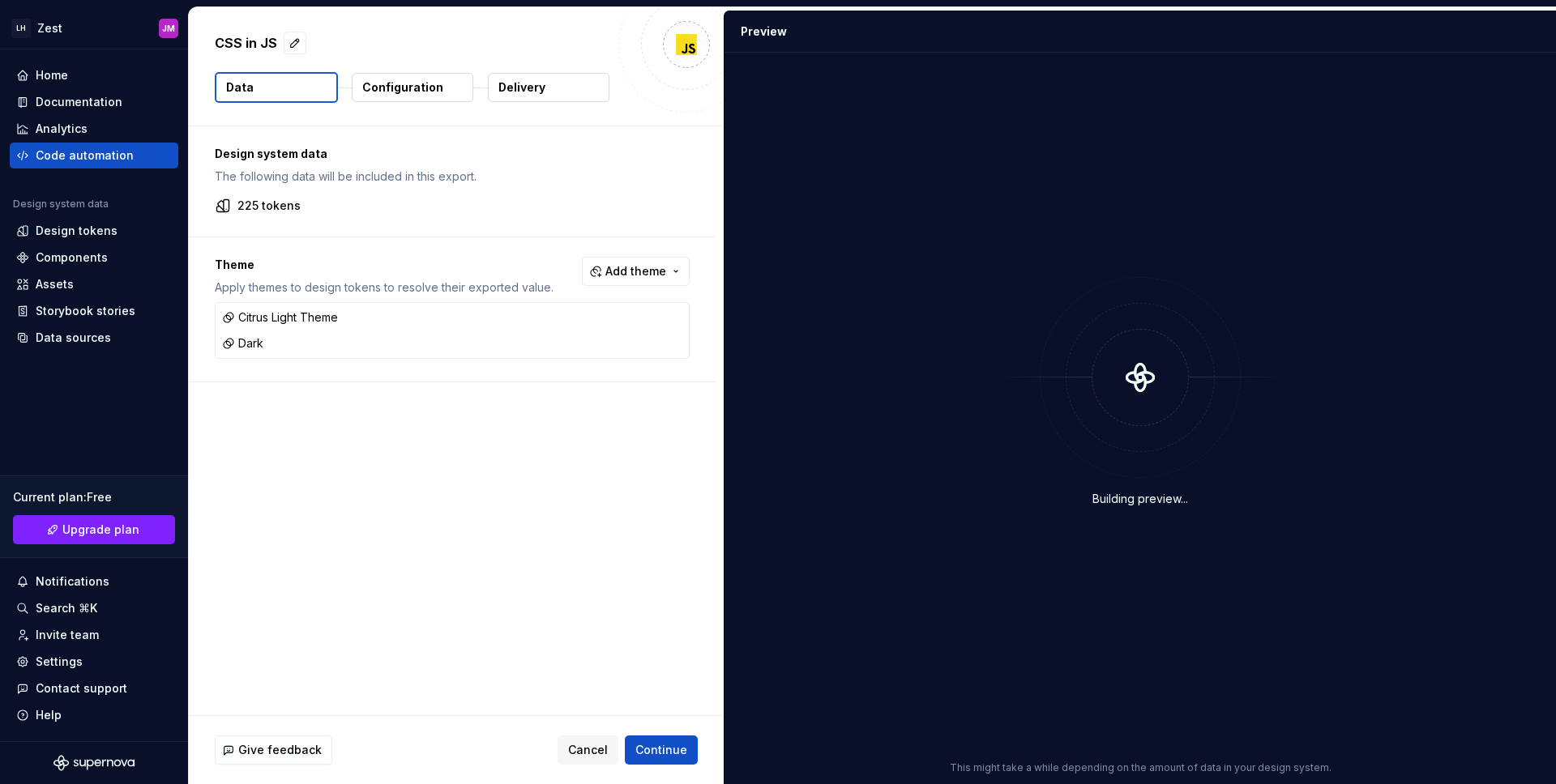  I want to click on a: Documentation, so click(94, 102).